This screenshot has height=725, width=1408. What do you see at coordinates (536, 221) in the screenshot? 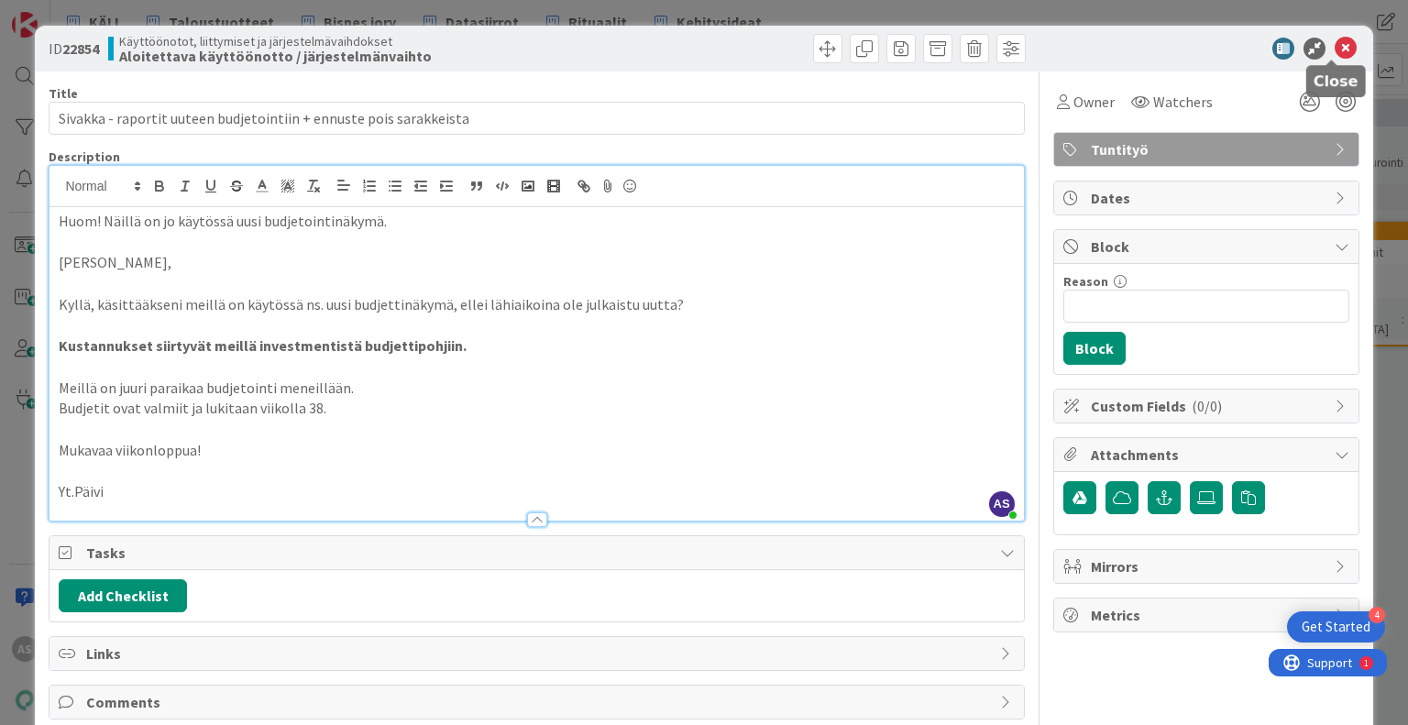
I see `p: Huom! Näillä on jo käytössä uusi budjetointinäkymä.` at bounding box center [536, 221].